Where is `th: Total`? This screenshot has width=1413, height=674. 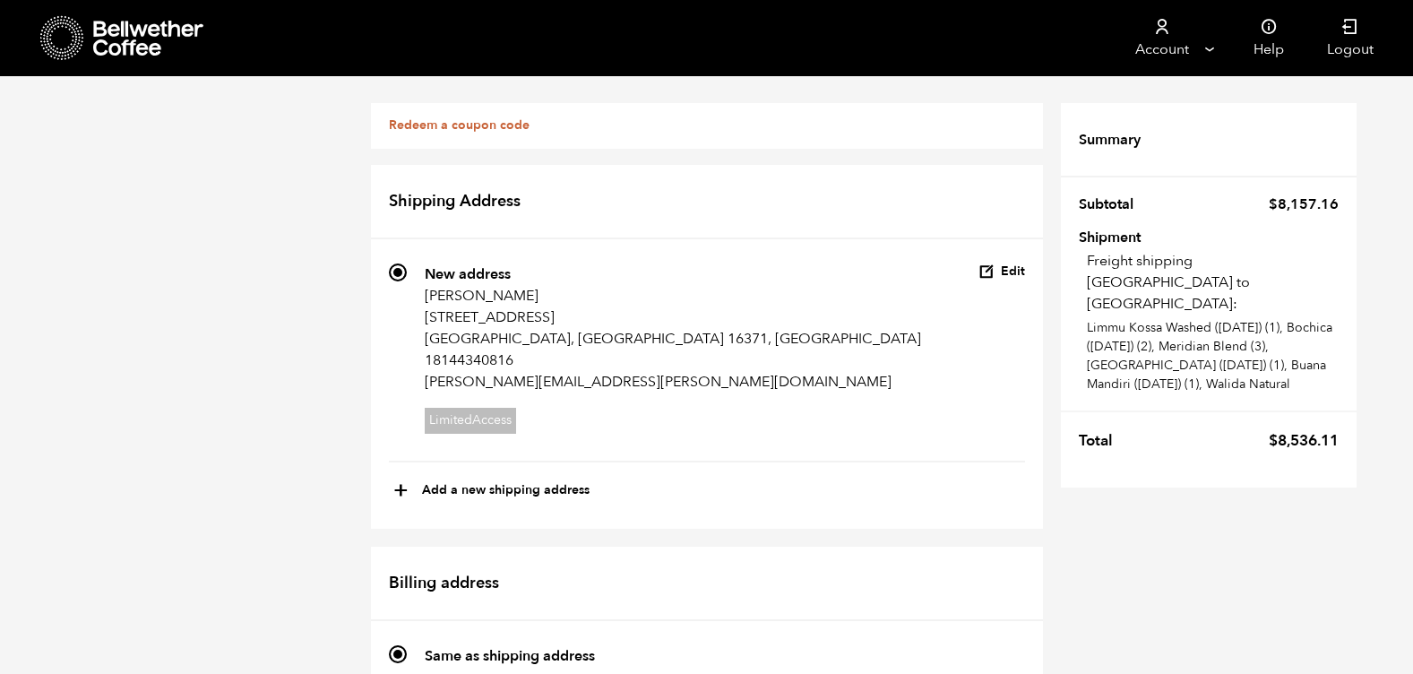 th: Total is located at coordinates (1101, 441).